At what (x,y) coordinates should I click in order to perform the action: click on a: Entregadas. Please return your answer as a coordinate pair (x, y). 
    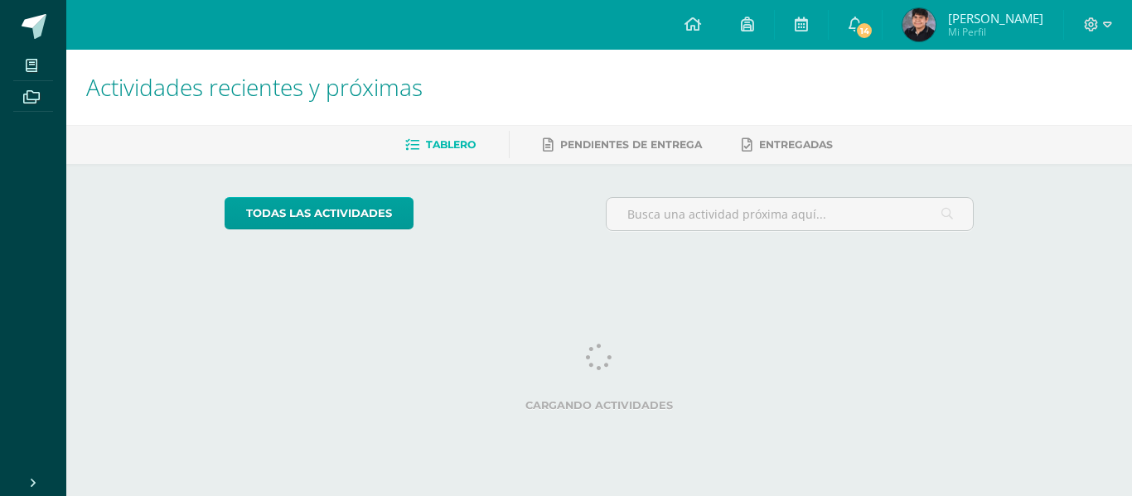
    Looking at the image, I should click on (787, 145).